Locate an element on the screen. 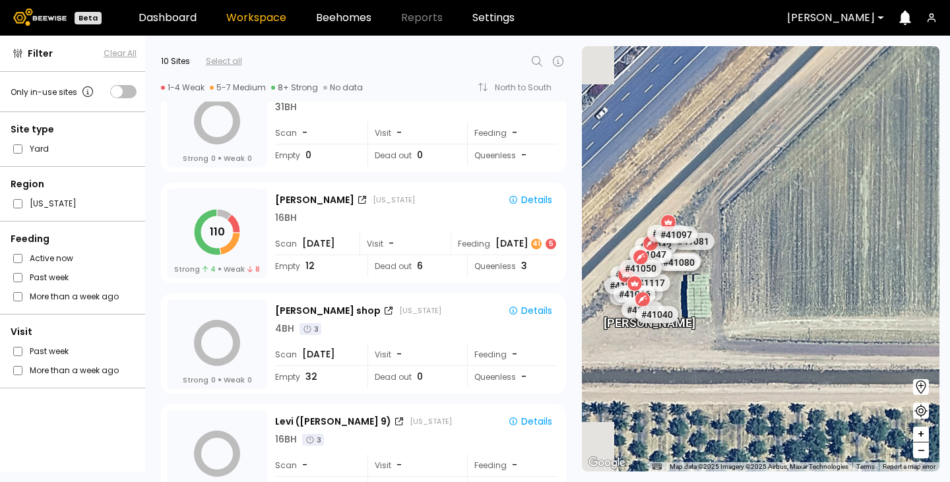 This screenshot has height=482, width=950. div: # 41040 is located at coordinates (657, 315).